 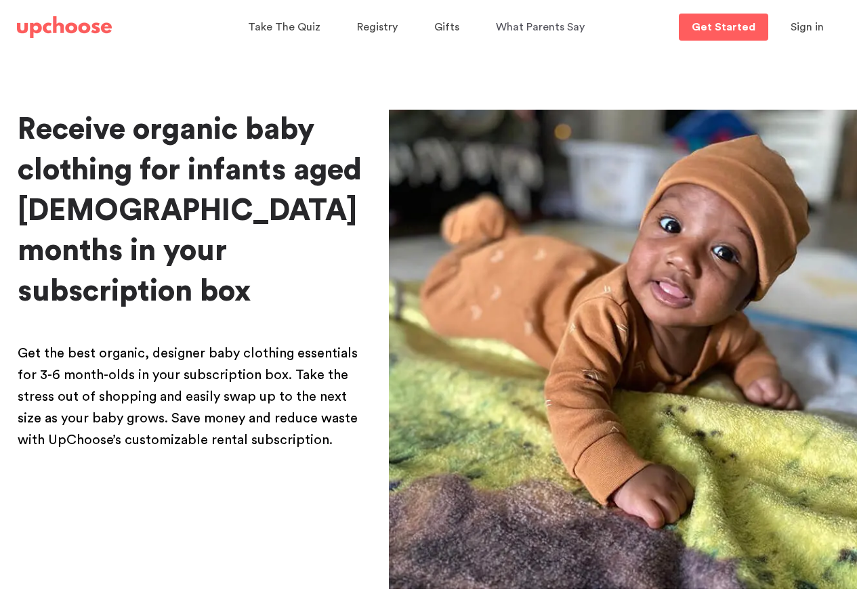 I want to click on a: What Parents Say, so click(x=542, y=27).